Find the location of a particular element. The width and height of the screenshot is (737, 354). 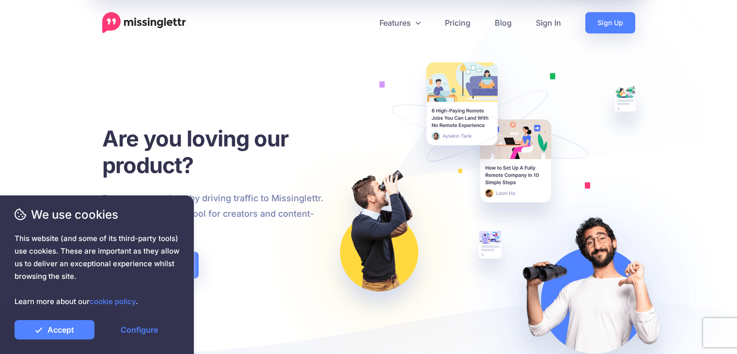

h1: Are you loving our product? is located at coordinates (217, 152).